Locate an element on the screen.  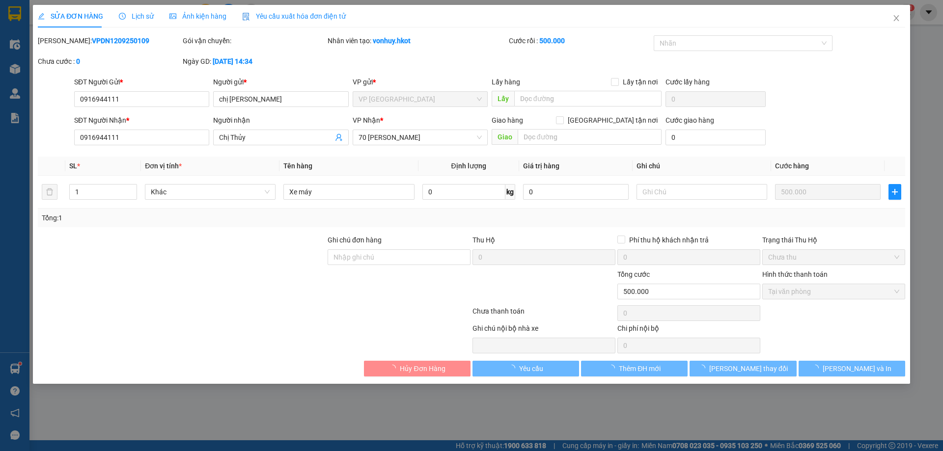
div: SĐT Người Gửi is located at coordinates (141, 82).